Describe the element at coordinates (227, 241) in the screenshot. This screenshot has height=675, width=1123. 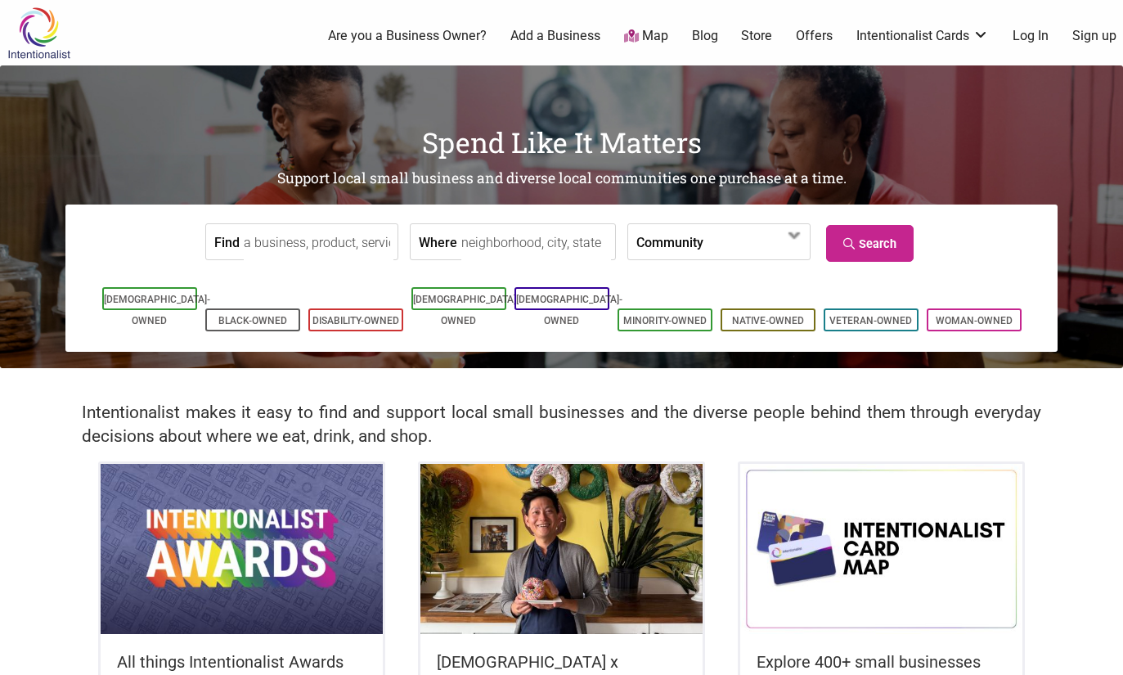
I see `label: Find` at that location.